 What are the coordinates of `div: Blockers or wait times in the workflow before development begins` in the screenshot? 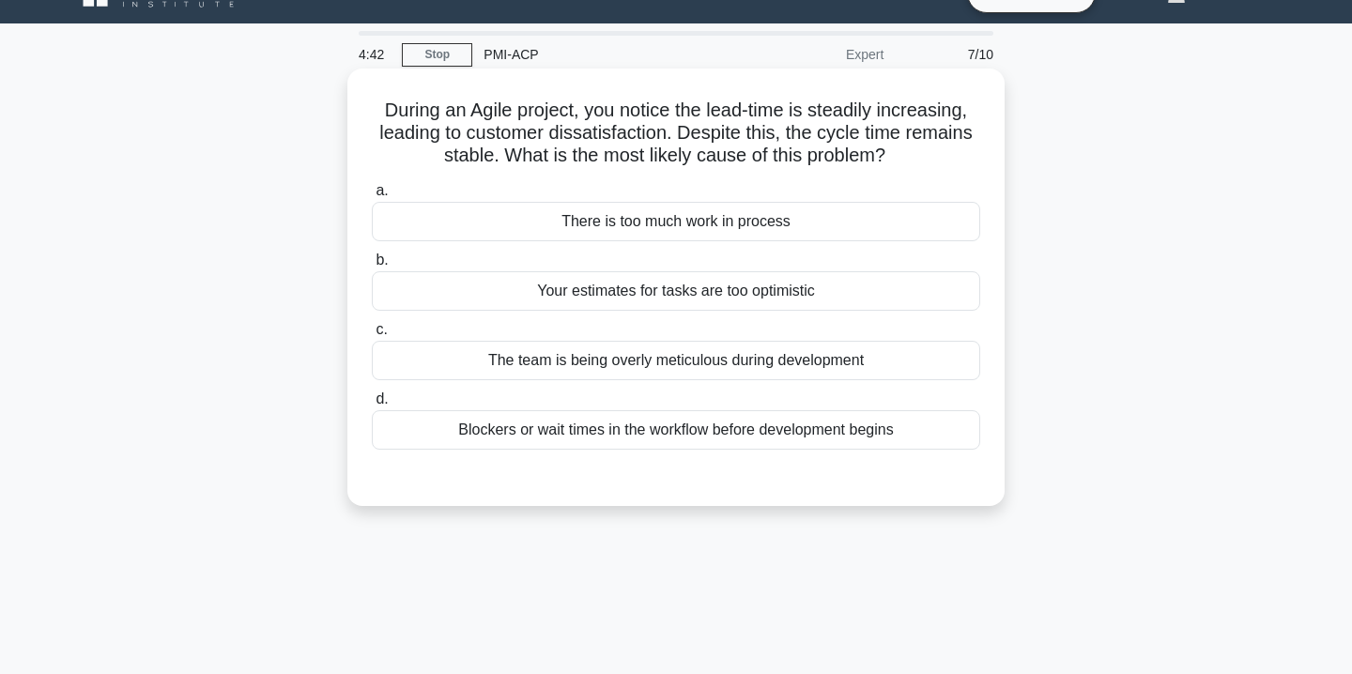 It's located at (676, 430).